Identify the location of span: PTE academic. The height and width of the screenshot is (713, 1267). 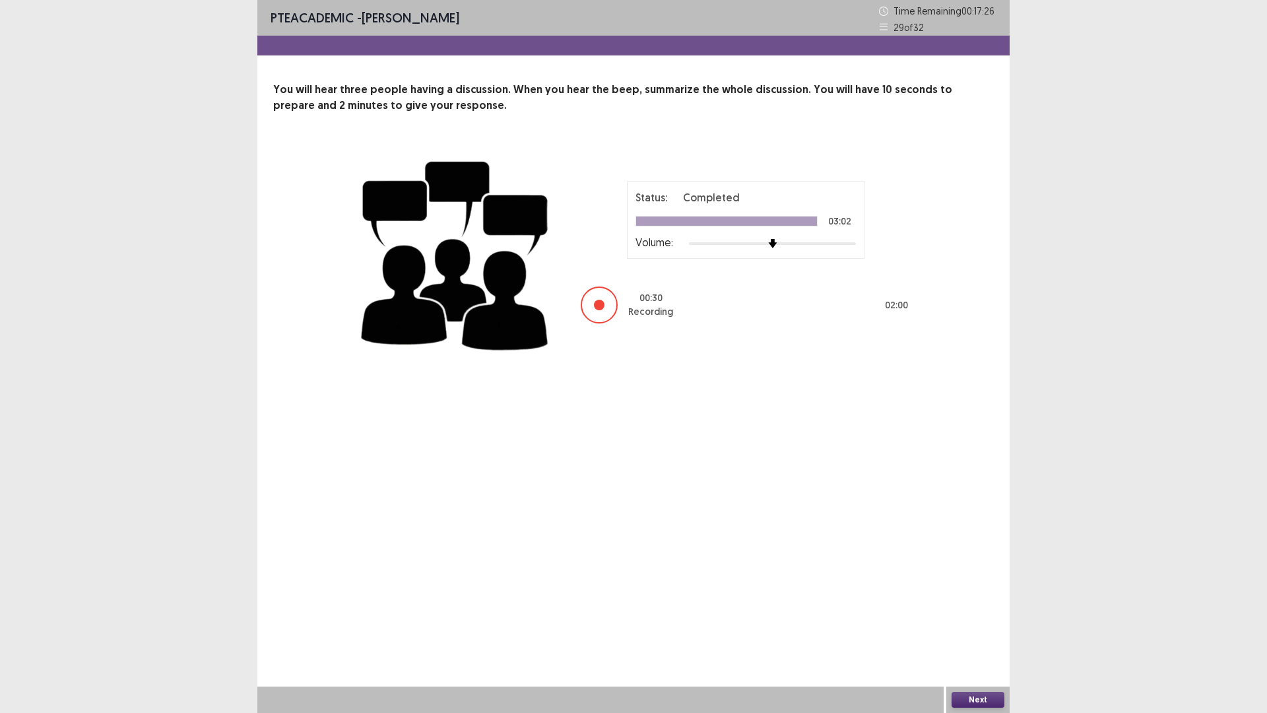
(312, 17).